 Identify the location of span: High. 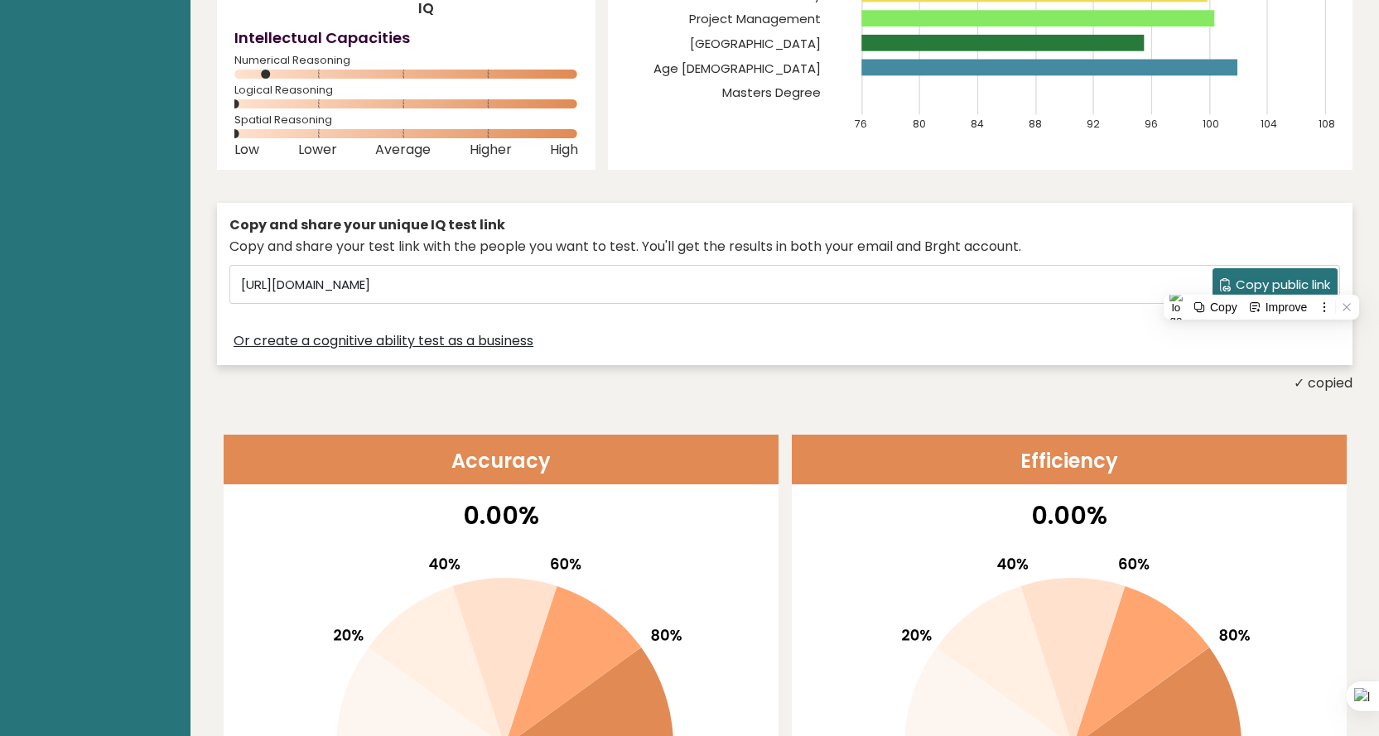
(564, 150).